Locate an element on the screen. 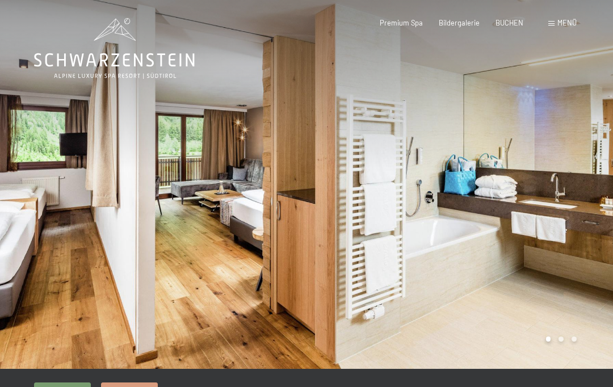 This screenshot has height=387, width=613. span: Menü is located at coordinates (567, 23).